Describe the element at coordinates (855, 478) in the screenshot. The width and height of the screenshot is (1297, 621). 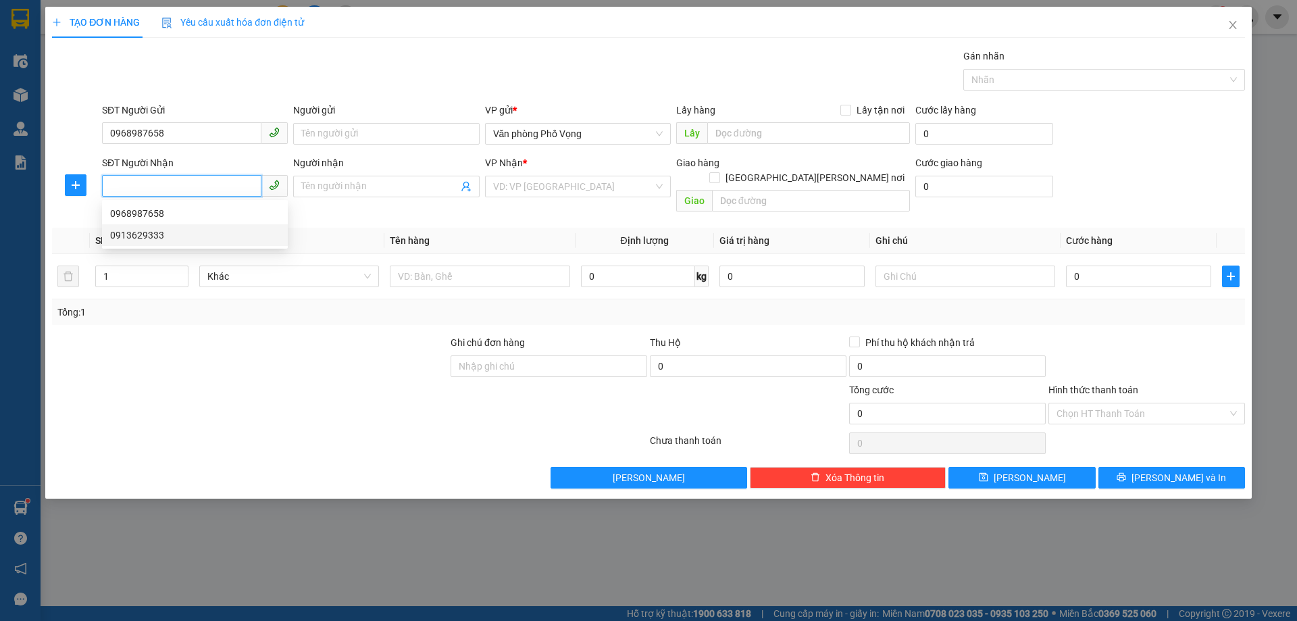
I see `span: Xóa Thông tin` at that location.